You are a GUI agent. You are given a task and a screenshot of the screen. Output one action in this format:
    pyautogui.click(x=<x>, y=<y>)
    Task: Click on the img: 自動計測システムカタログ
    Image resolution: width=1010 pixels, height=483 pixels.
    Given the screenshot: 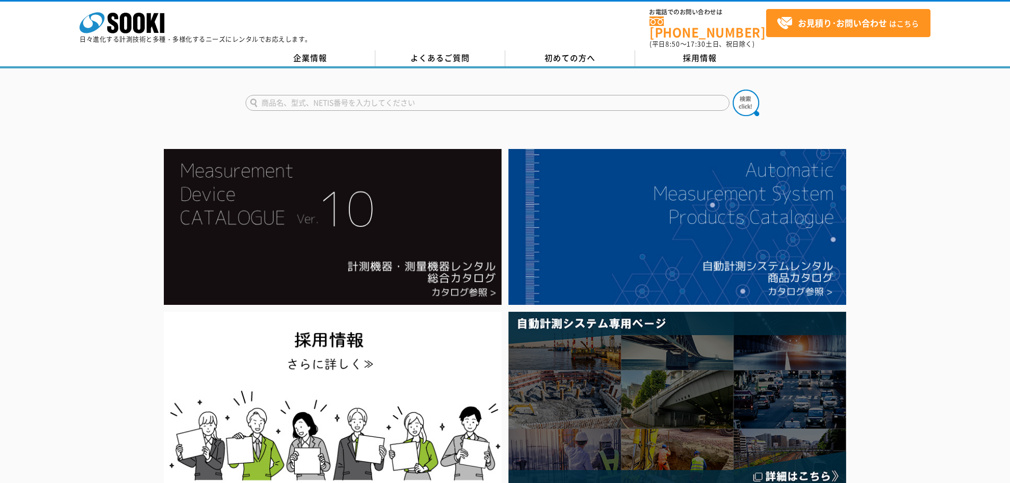 What is the action you would take?
    pyautogui.click(x=677, y=227)
    